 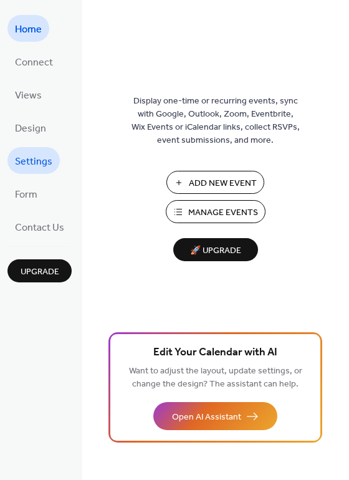 What do you see at coordinates (31, 128) in the screenshot?
I see `span: Design` at bounding box center [31, 128].